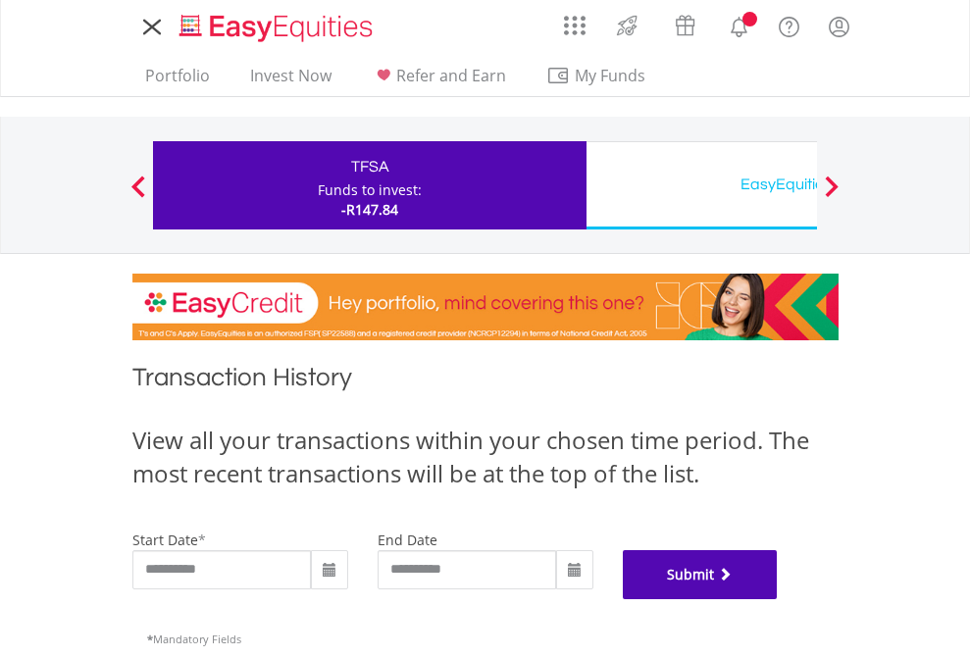 The width and height of the screenshot is (970, 658). Describe the element at coordinates (684, 23) in the screenshot. I see `a: Vouchers` at that location.